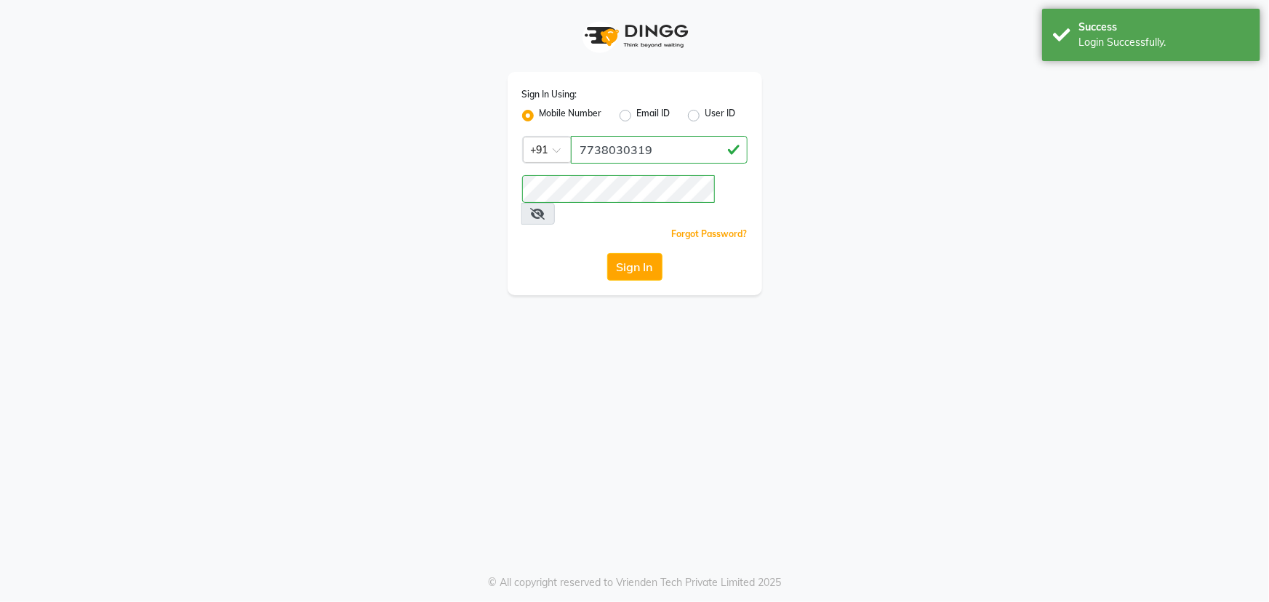  What do you see at coordinates (635, 36) in the screenshot?
I see `img: logo1.svg` at bounding box center [635, 36].